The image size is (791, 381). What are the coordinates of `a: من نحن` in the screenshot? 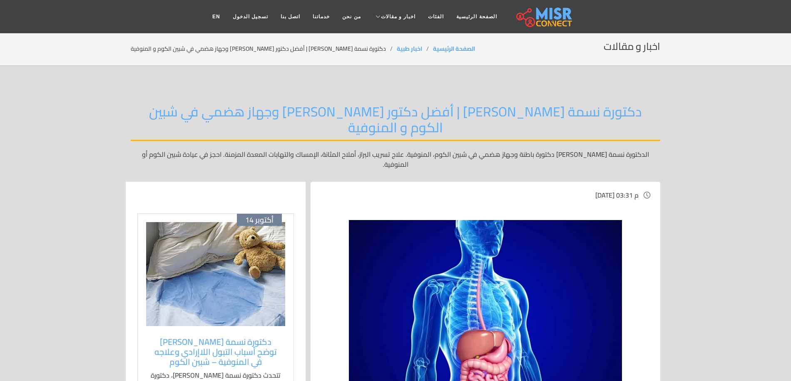 It's located at (351, 17).